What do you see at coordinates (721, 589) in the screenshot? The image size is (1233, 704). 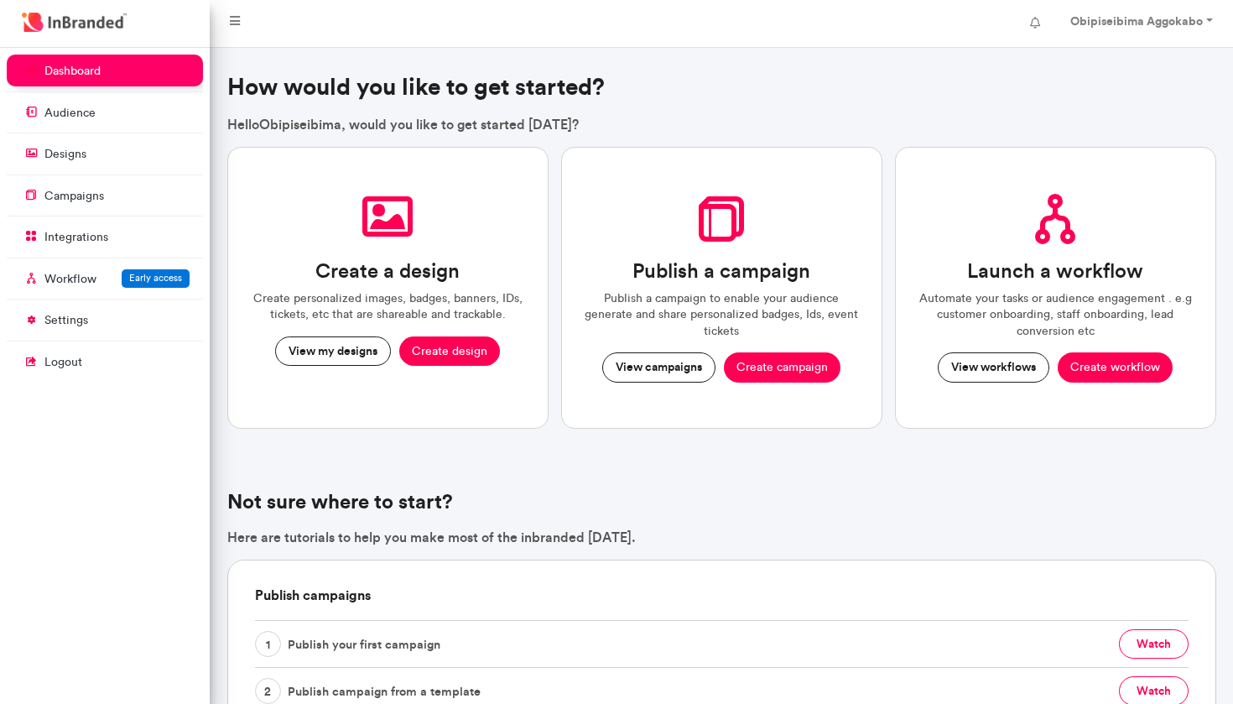 I see `h6: Publish campaigns` at bounding box center [721, 589].